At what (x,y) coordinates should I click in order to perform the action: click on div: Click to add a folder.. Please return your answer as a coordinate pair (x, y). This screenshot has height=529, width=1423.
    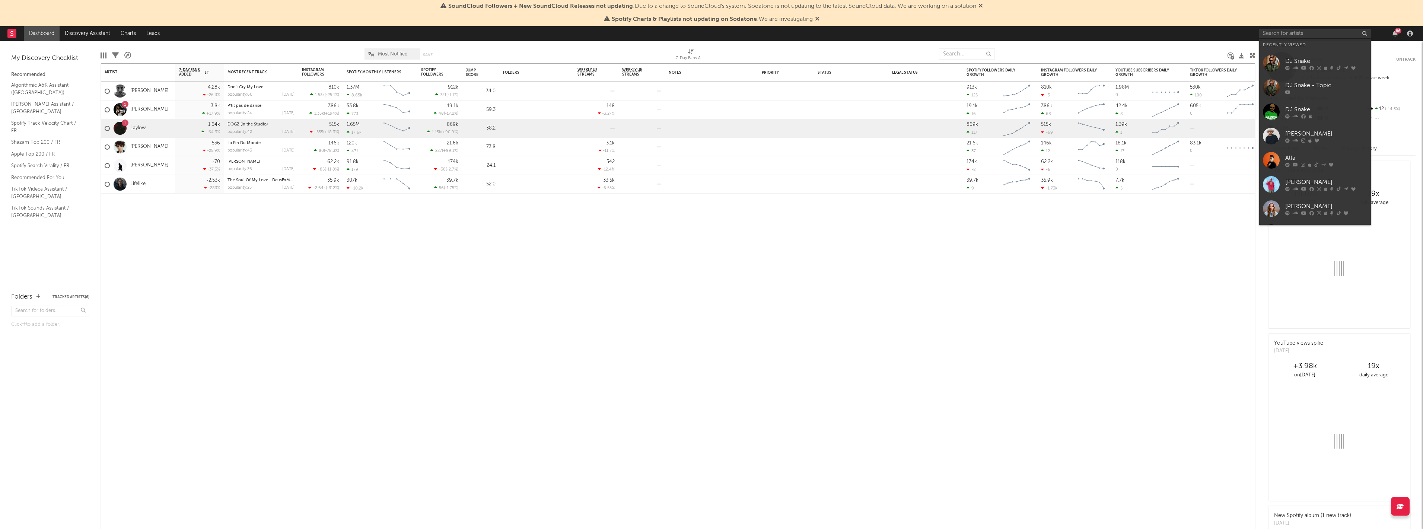
    Looking at the image, I should click on (50, 325).